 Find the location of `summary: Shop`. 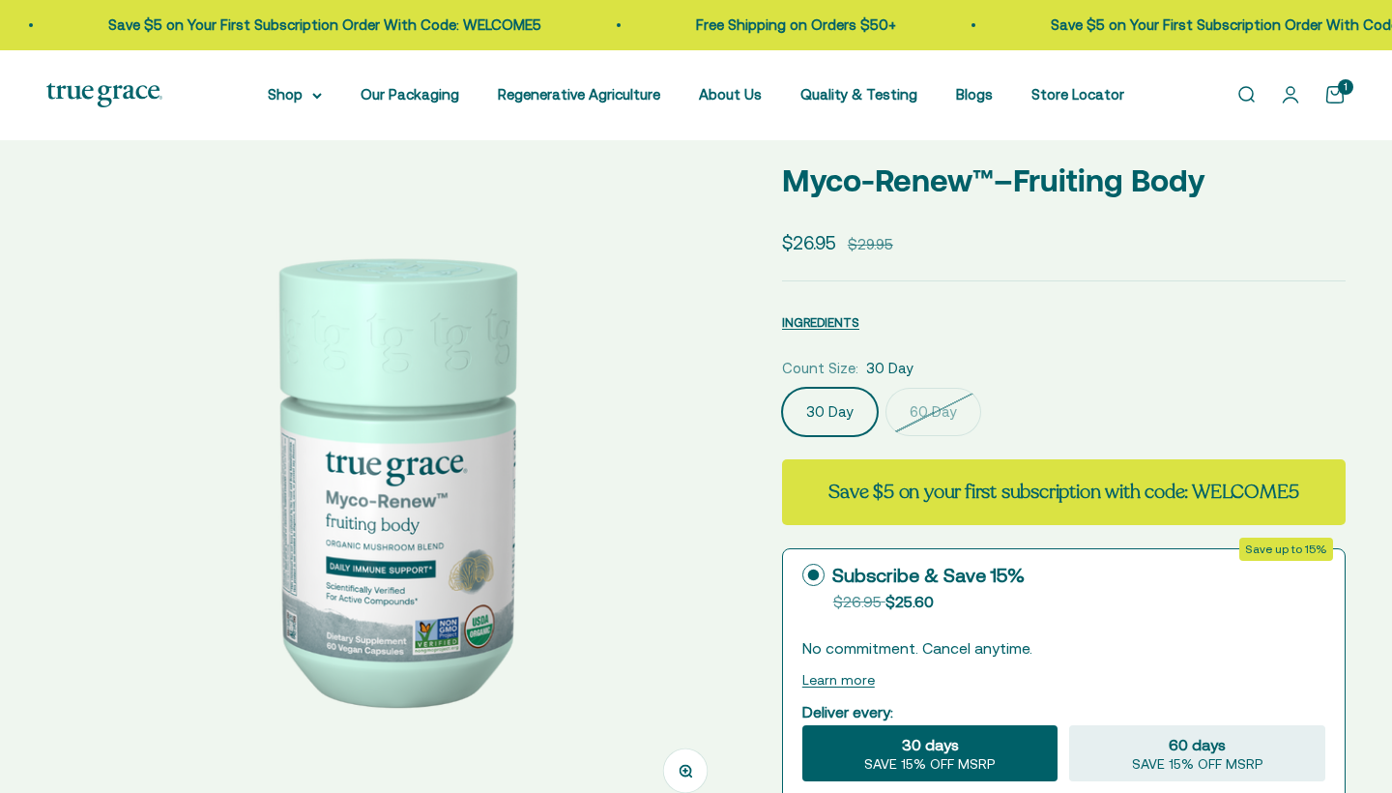

summary: Shop is located at coordinates (295, 95).